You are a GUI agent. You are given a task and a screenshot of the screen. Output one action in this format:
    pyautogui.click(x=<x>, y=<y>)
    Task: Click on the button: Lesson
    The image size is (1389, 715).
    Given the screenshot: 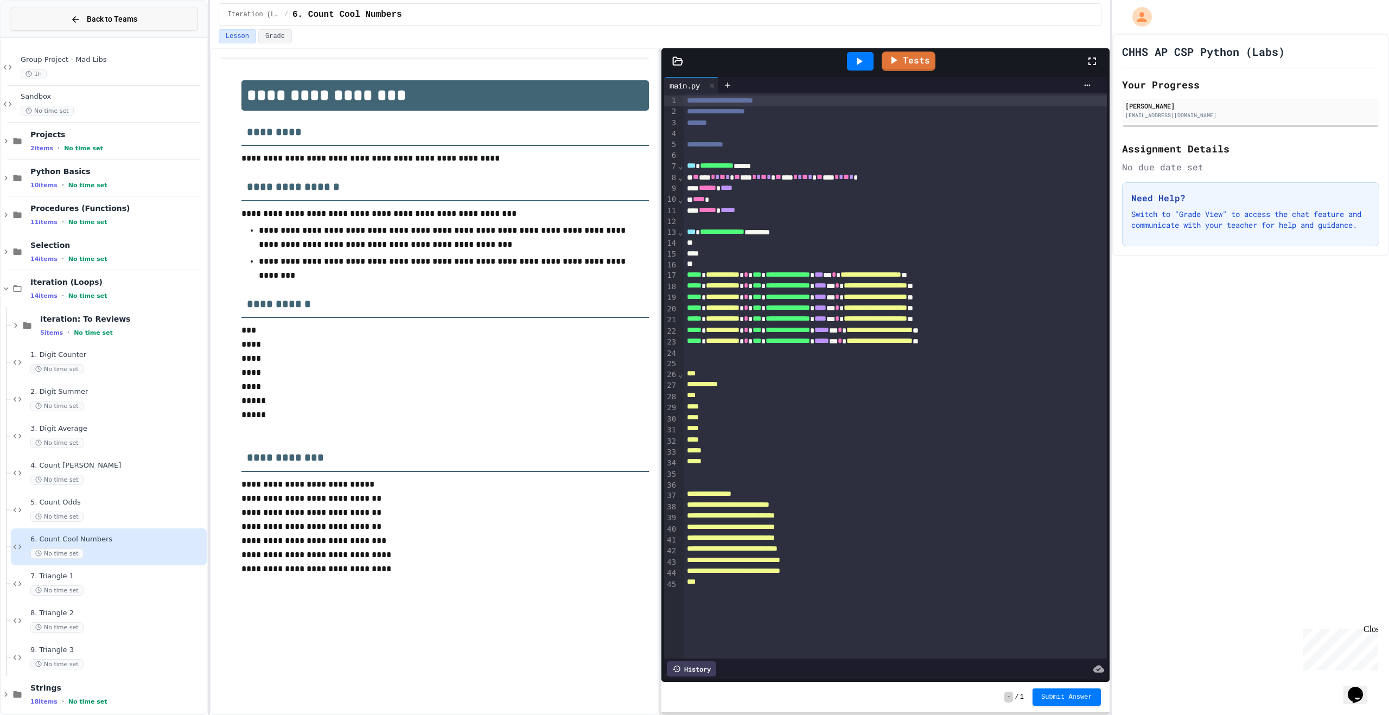 What is the action you would take?
    pyautogui.click(x=237, y=36)
    